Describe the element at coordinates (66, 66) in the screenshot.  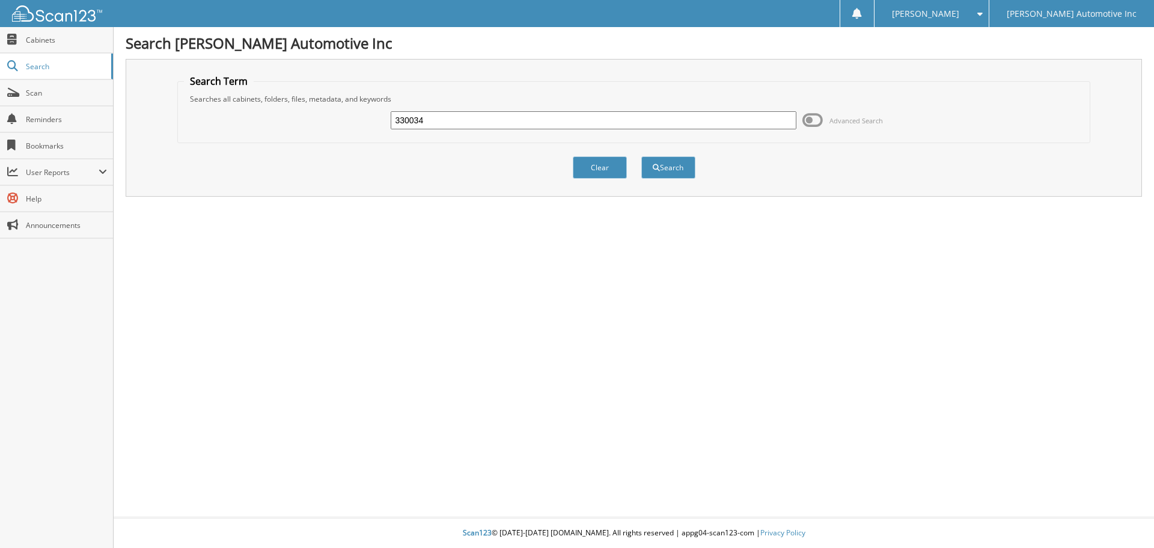
I see `span: Search` at that location.